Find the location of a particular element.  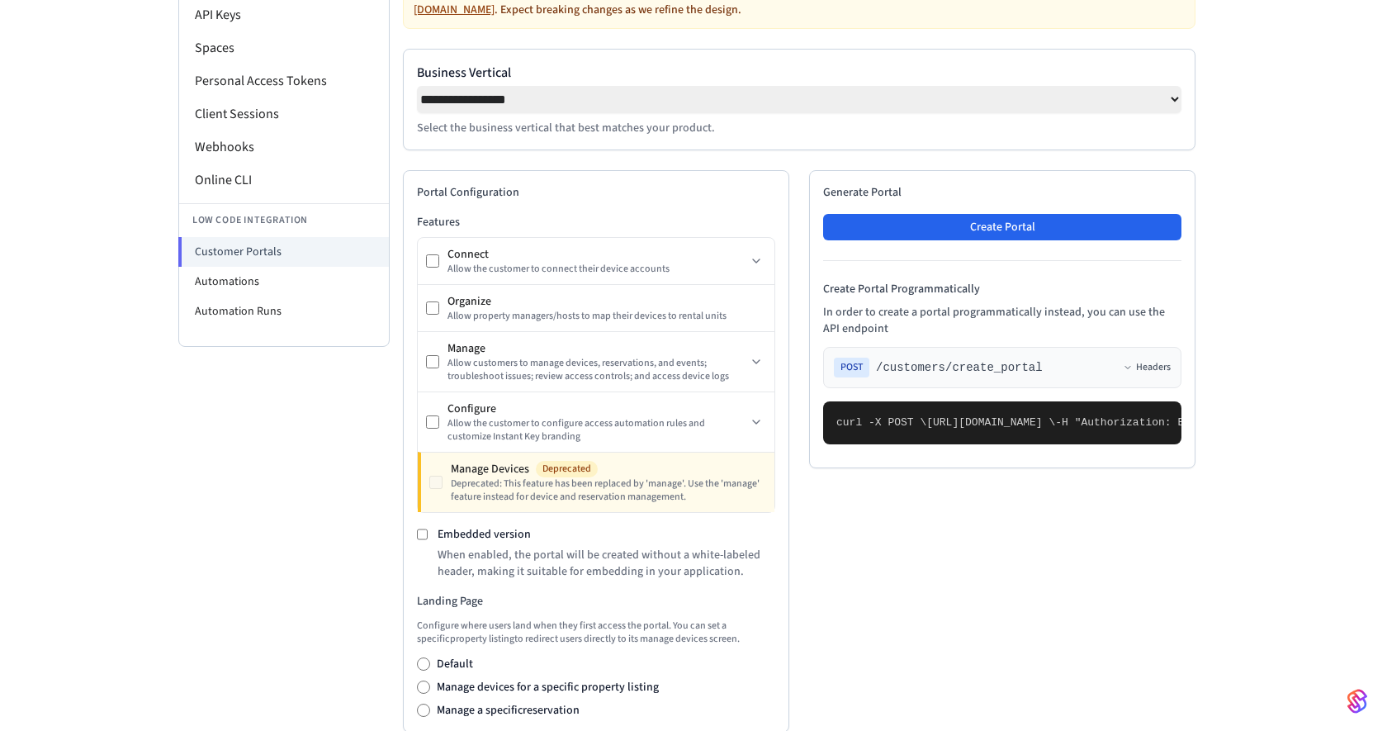

p: Select the business vertical that best matches your product. is located at coordinates (799, 128).